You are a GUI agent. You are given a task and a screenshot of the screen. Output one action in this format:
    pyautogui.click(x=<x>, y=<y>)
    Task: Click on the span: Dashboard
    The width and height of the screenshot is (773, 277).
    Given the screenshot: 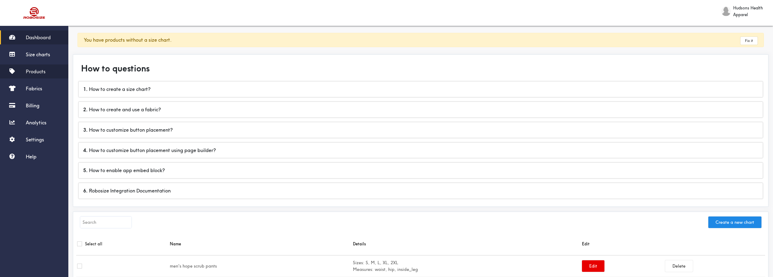 What is the action you would take?
    pyautogui.click(x=38, y=37)
    